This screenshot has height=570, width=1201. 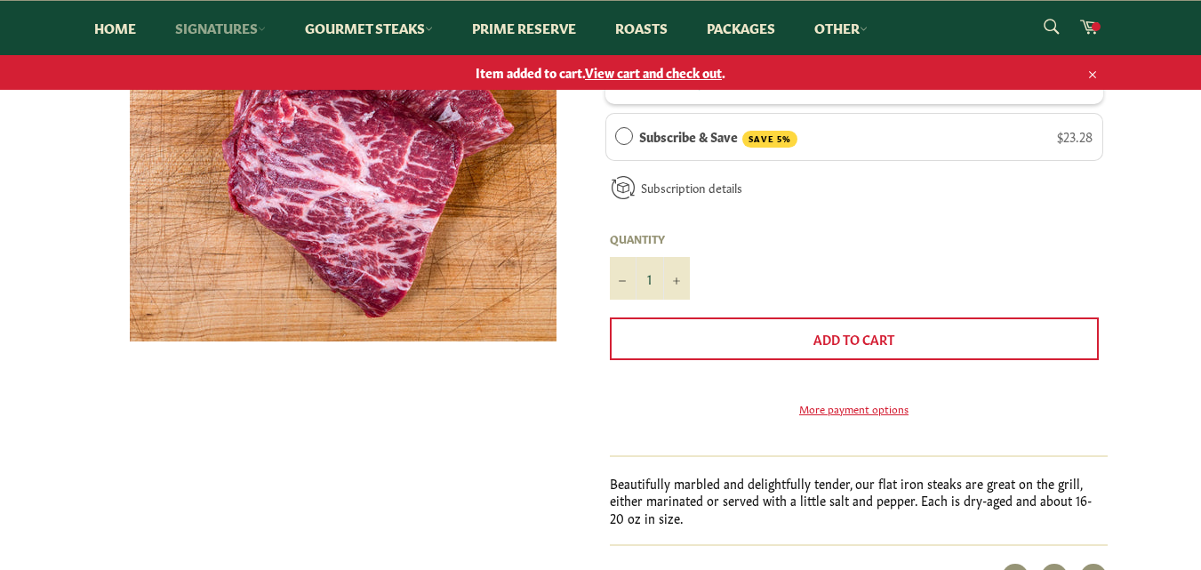 What do you see at coordinates (650, 238) in the screenshot?
I see `label: Quantity` at bounding box center [650, 238].